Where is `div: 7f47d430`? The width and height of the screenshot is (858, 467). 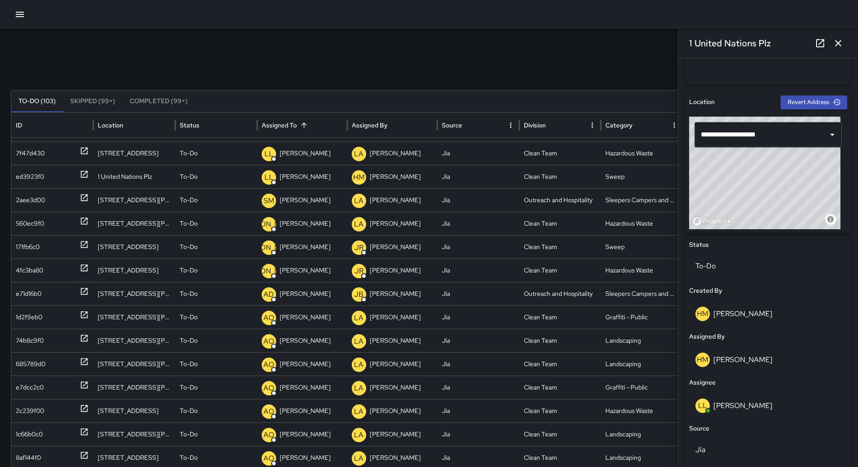
div: 7f47d430 is located at coordinates (30, 153).